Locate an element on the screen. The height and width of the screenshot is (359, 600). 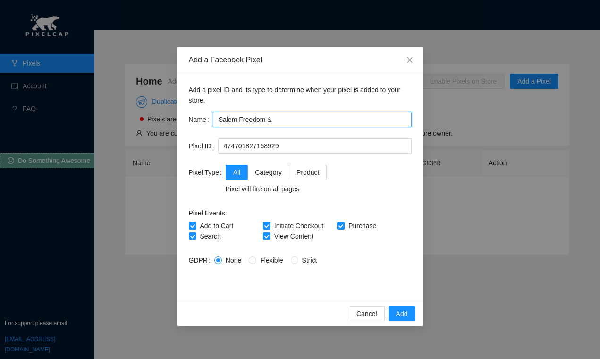
div: Add a Facebook Pixel is located at coordinates (300, 60).